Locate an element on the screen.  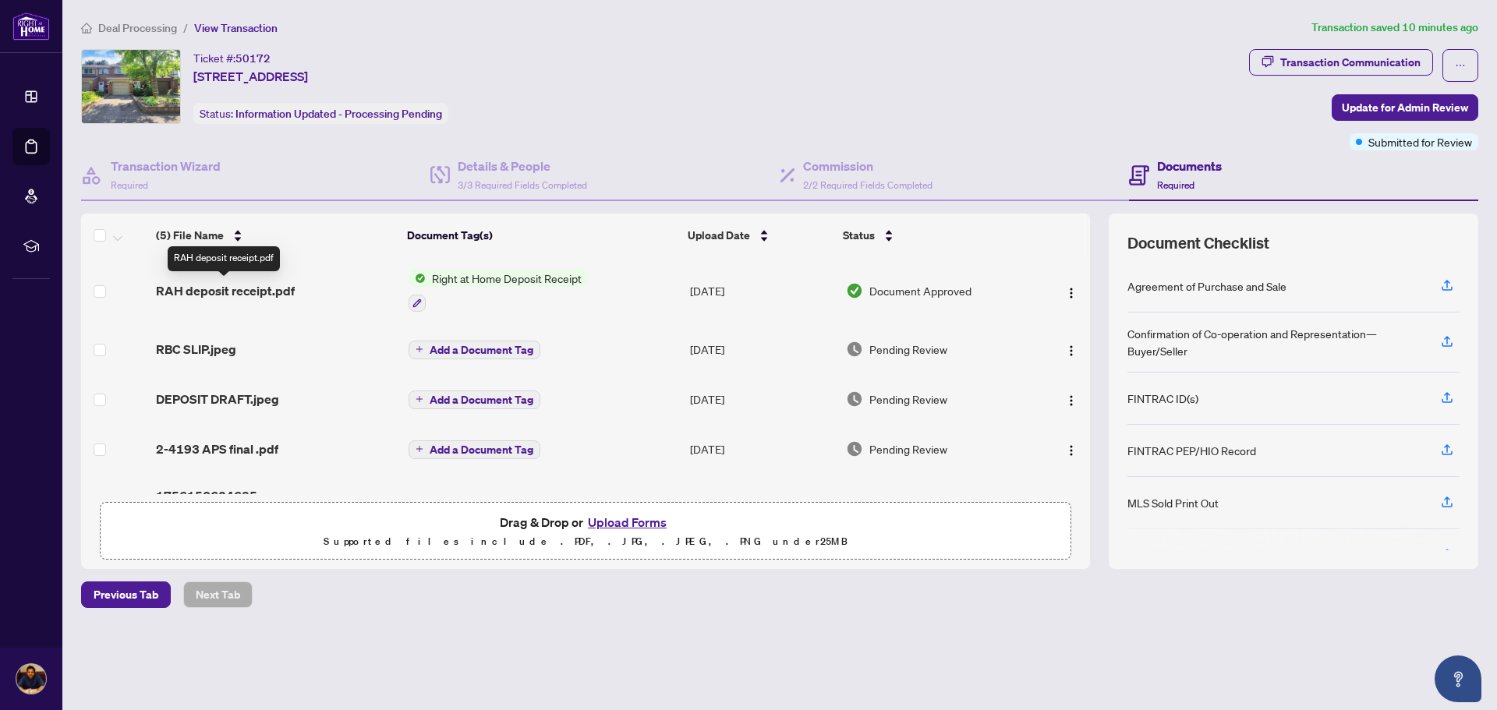
span: Right at Home Deposit Receipt is located at coordinates (507, 278).